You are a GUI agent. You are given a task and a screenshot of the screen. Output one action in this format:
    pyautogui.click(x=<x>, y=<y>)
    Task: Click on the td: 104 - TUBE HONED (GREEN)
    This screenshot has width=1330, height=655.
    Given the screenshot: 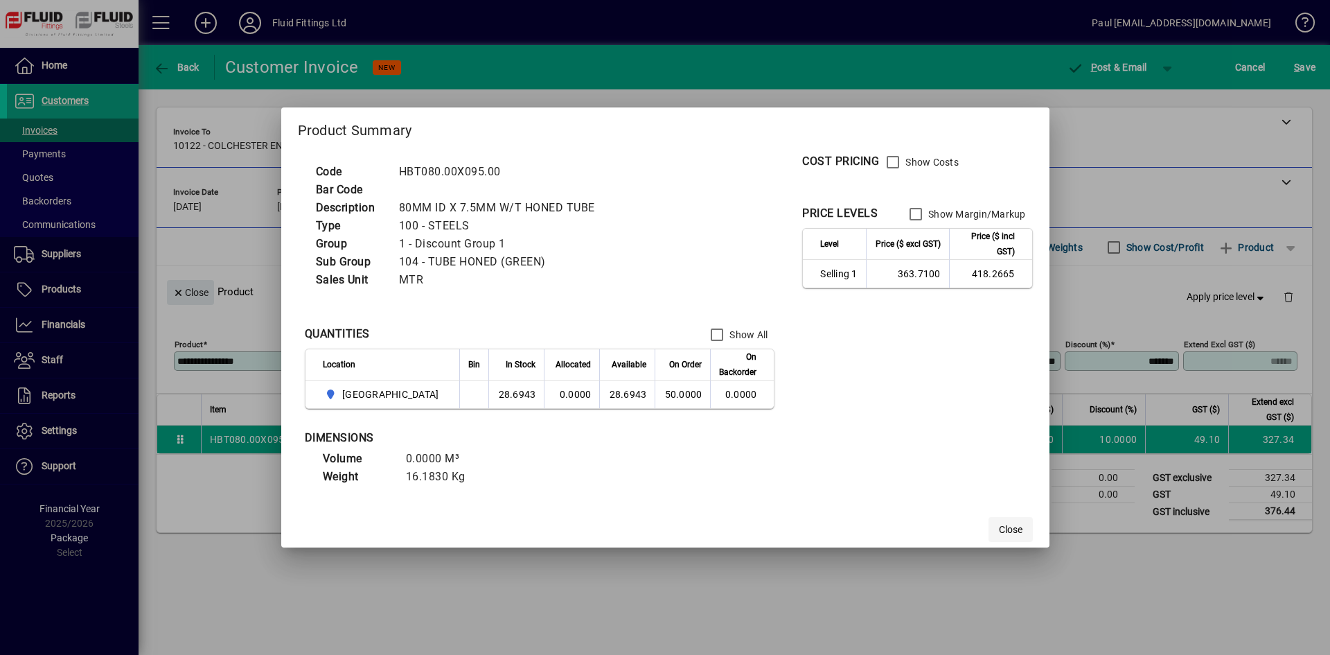 What is the action you would take?
    pyautogui.click(x=501, y=262)
    